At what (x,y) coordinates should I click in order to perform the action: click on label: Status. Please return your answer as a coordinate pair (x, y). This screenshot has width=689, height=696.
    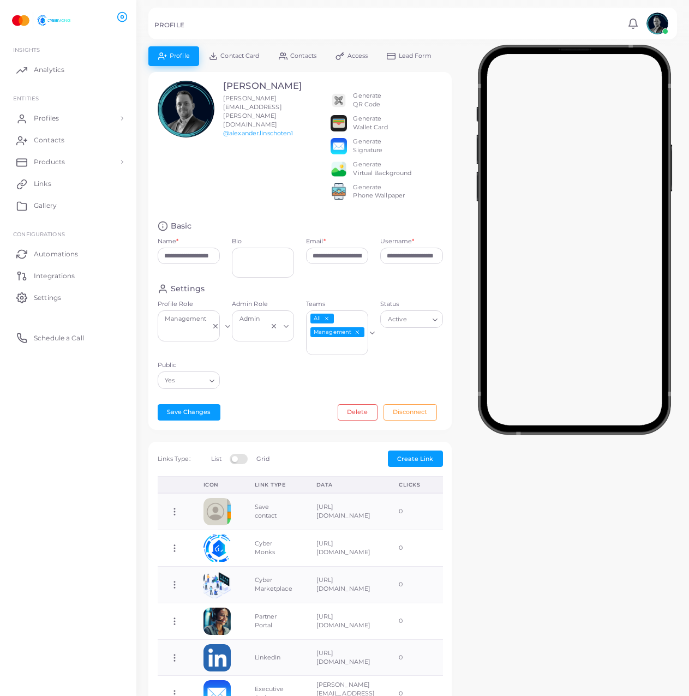
    Looking at the image, I should click on (411, 305).